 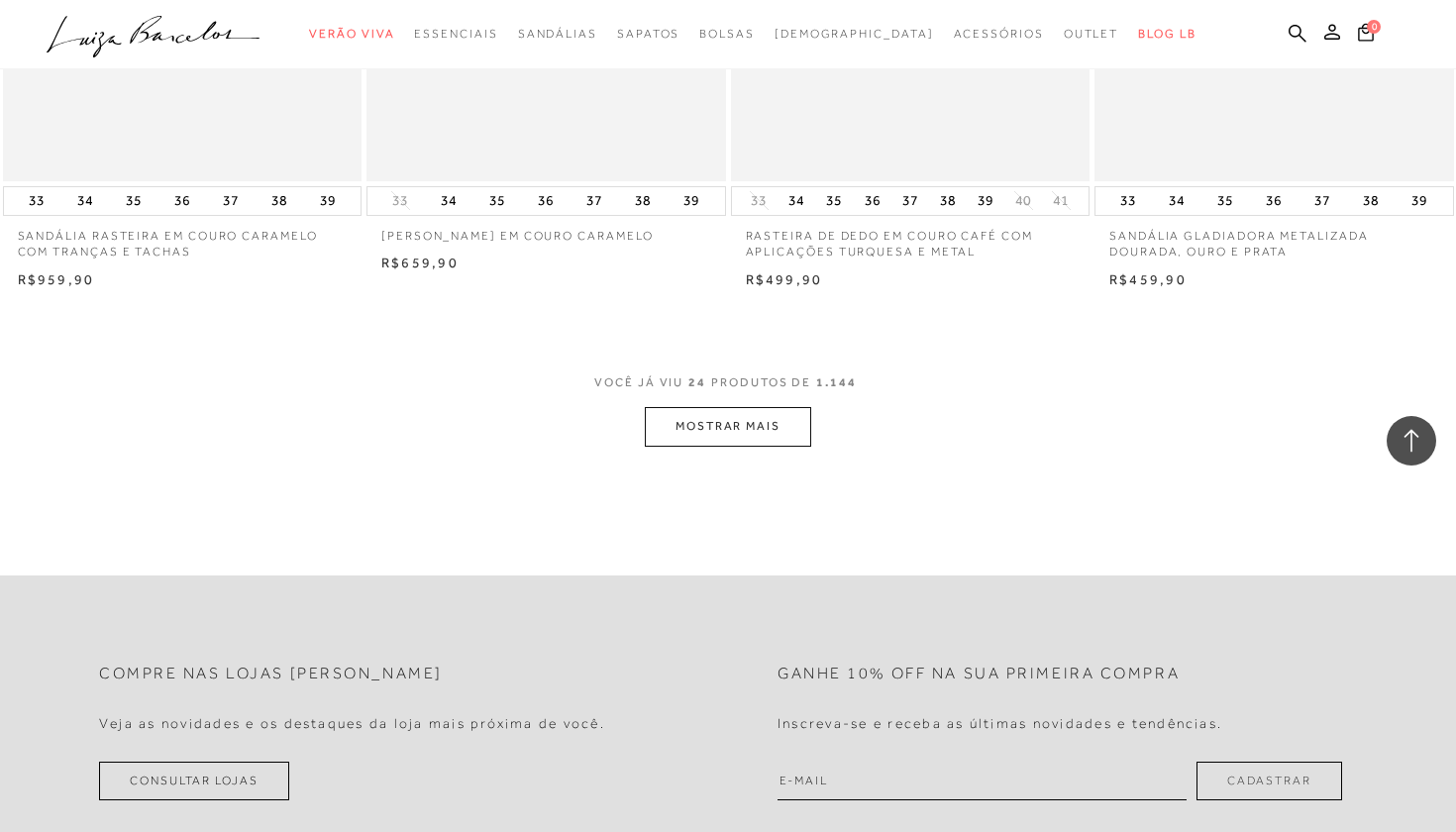 I want to click on h4: Veja as novidades e os destaques da loja mais próxima de você., so click(x=352, y=723).